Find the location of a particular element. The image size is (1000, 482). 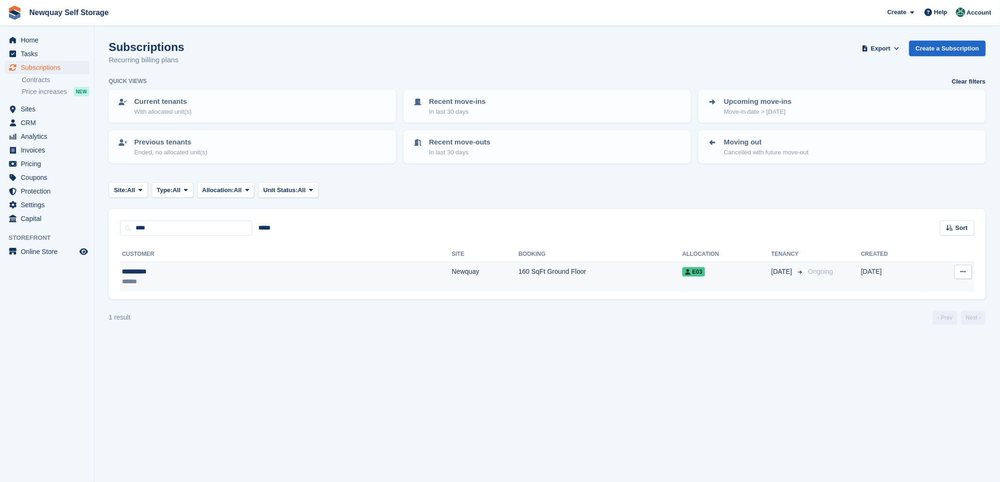

th: Created is located at coordinates (893, 255).